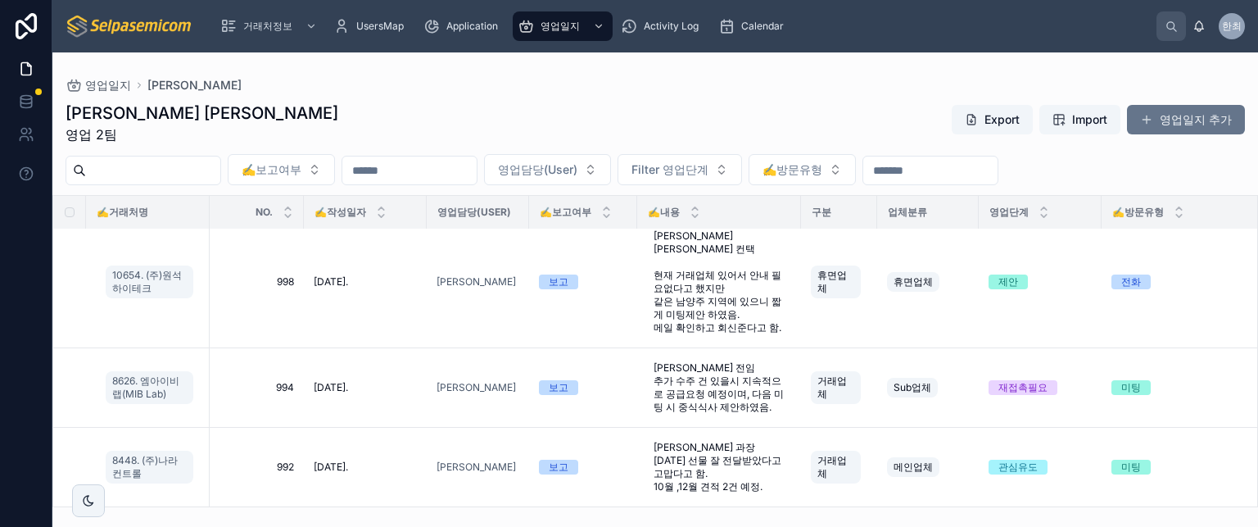  Describe the element at coordinates (256, 282) in the screenshot. I see `a: 998` at that location.